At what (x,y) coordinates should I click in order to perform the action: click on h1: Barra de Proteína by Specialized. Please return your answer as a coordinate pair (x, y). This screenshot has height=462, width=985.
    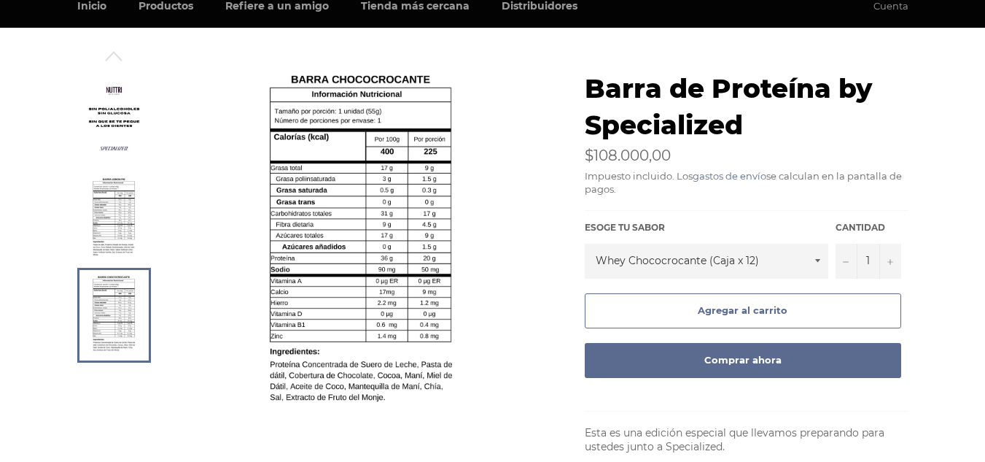
    Looking at the image, I should click on (747, 106).